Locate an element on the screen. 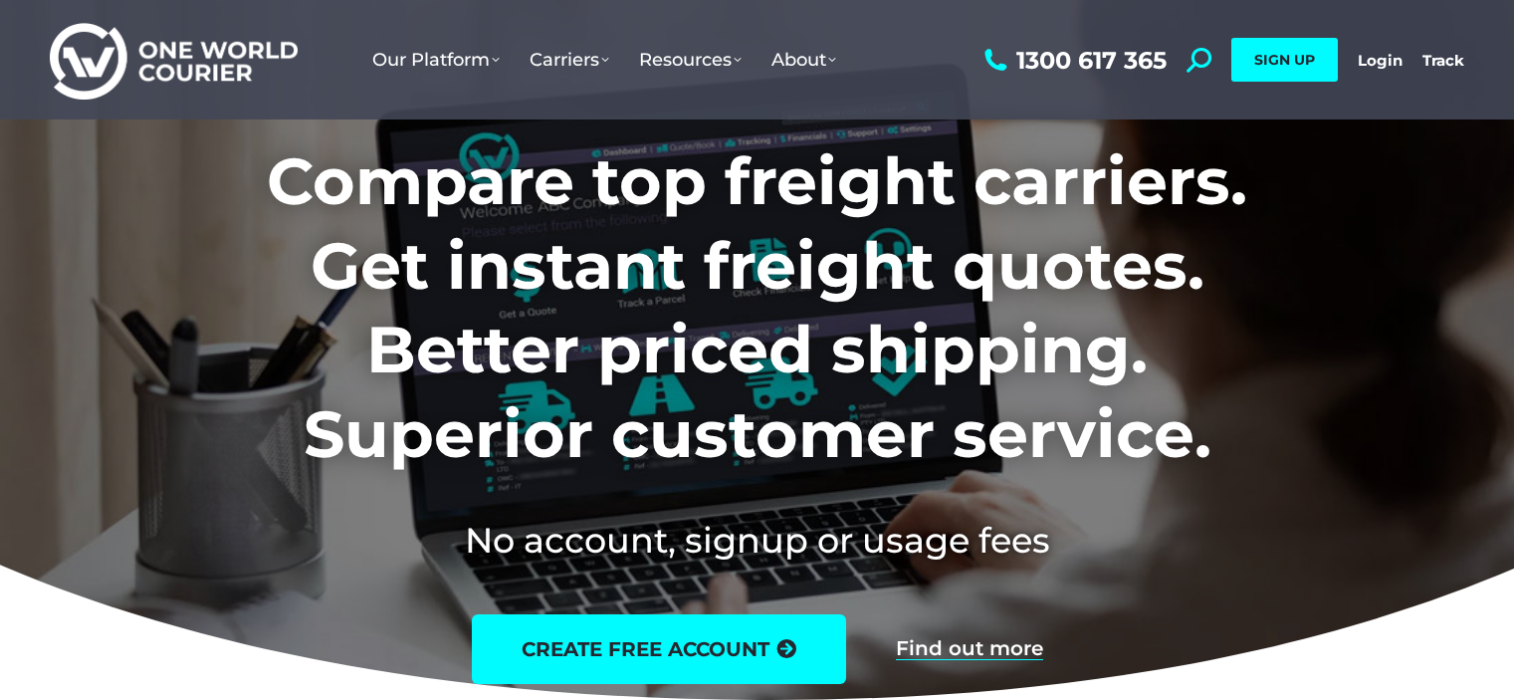 The width and height of the screenshot is (1514, 700). a: Find out more is located at coordinates (969, 649).